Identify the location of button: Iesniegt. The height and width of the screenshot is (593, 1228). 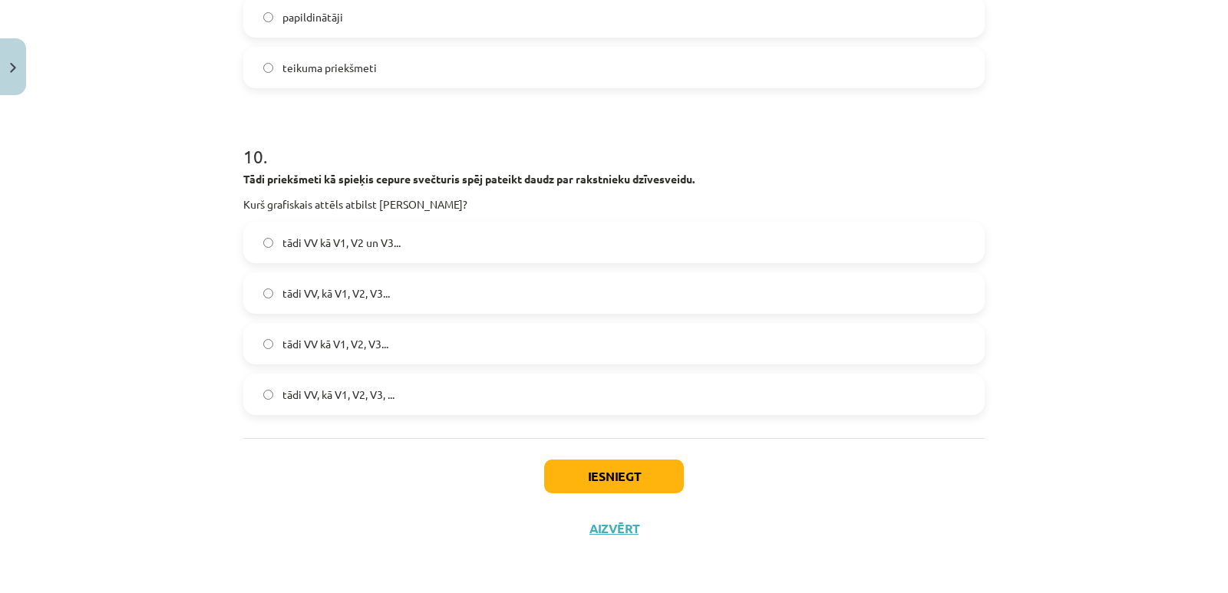
(614, 477).